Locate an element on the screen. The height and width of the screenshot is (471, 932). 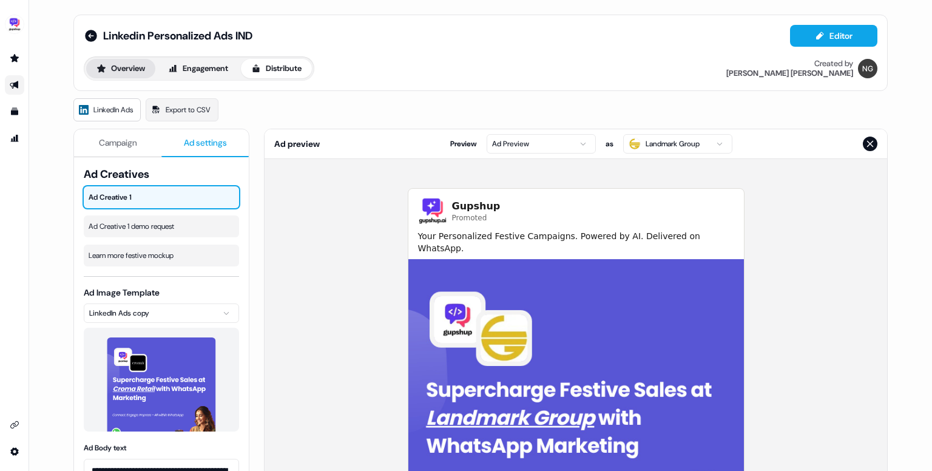
a: Go to attribution is located at coordinates (15, 138).